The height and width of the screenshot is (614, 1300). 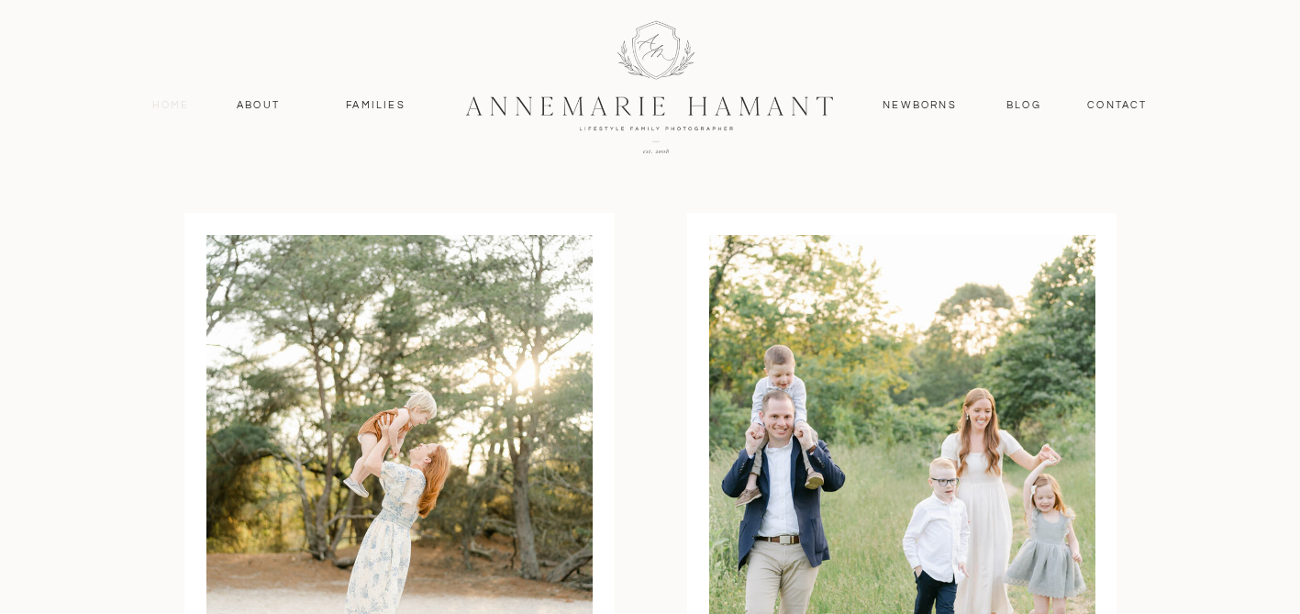 I want to click on a: About, so click(x=259, y=106).